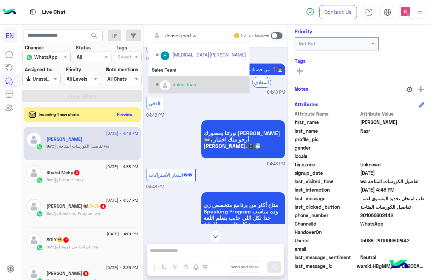 The height and width of the screenshot is (280, 431). I want to click on span: 9, so click(86, 274).